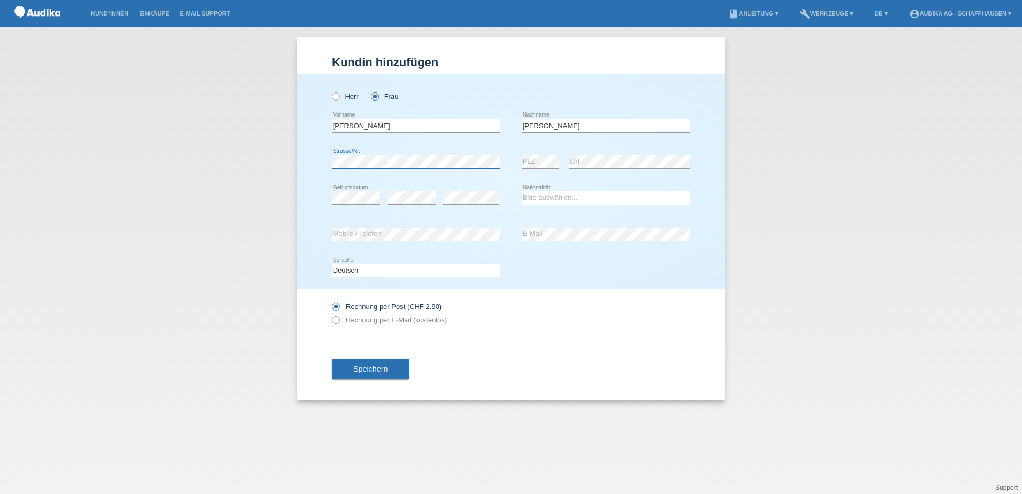 The image size is (1022, 494). What do you see at coordinates (826, 13) in the screenshot?
I see `a: buildWerkzeuge ▾` at bounding box center [826, 13].